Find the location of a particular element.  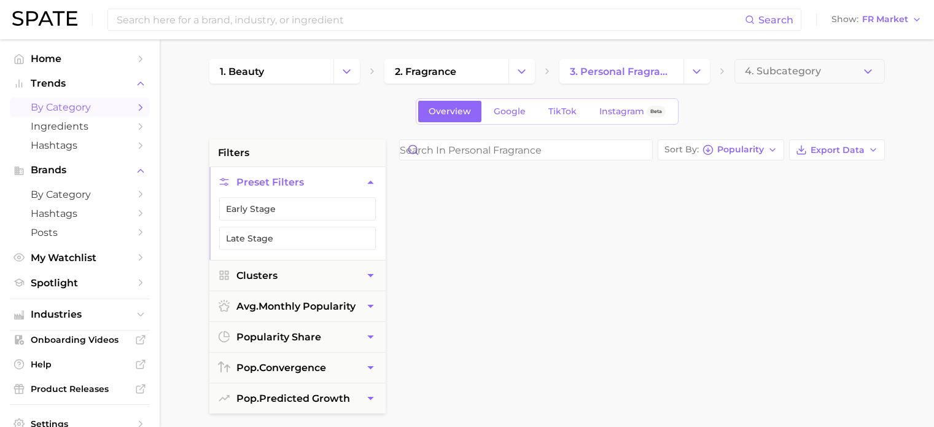

img: SPATE is located at coordinates (45, 18).